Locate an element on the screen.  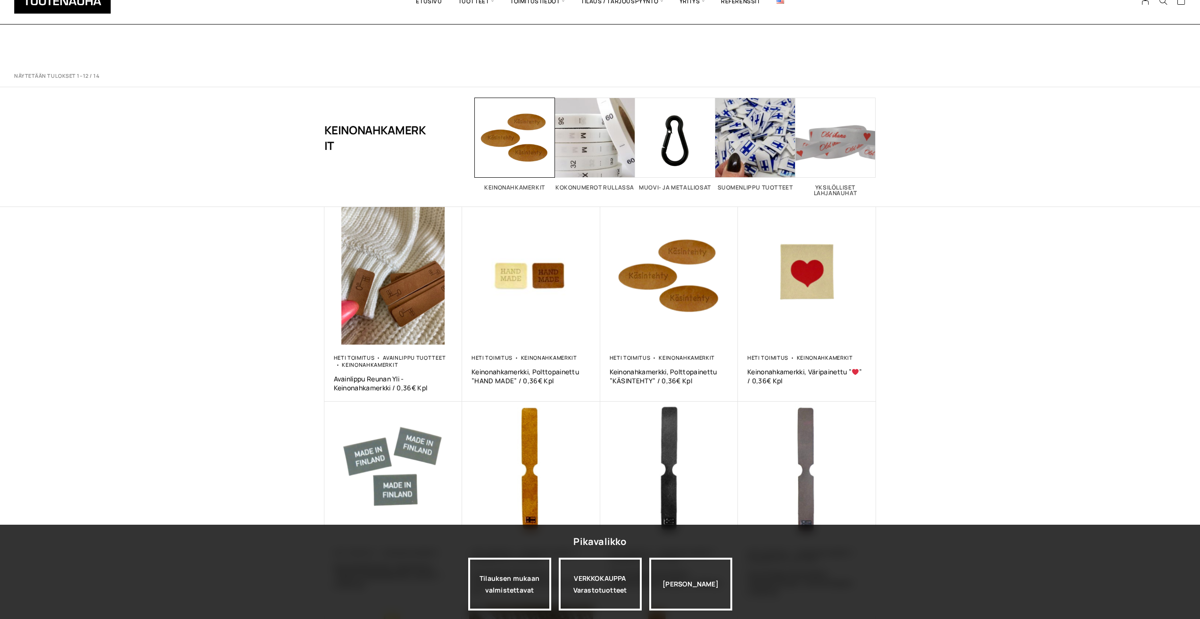
a: Visit product category Kokonumerot rullassa is located at coordinates (595, 144).